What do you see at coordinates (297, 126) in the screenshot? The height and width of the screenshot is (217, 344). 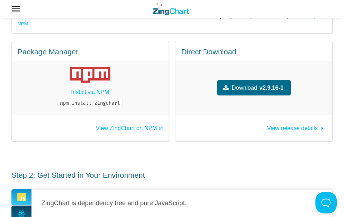 I see `a: View release details` at bounding box center [297, 126].